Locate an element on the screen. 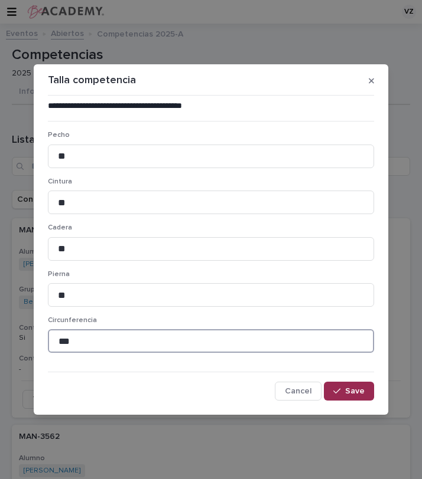 The width and height of the screenshot is (422, 479). button: Cancel is located at coordinates (298, 391).